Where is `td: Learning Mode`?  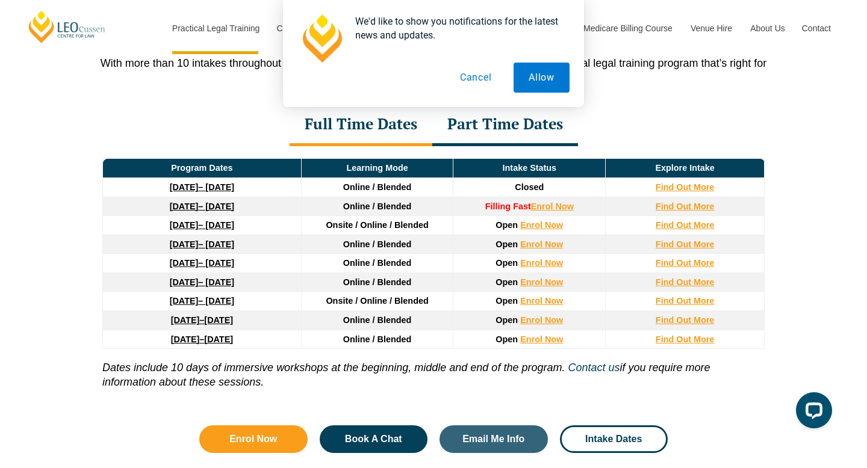 td: Learning Mode is located at coordinates (377, 169).